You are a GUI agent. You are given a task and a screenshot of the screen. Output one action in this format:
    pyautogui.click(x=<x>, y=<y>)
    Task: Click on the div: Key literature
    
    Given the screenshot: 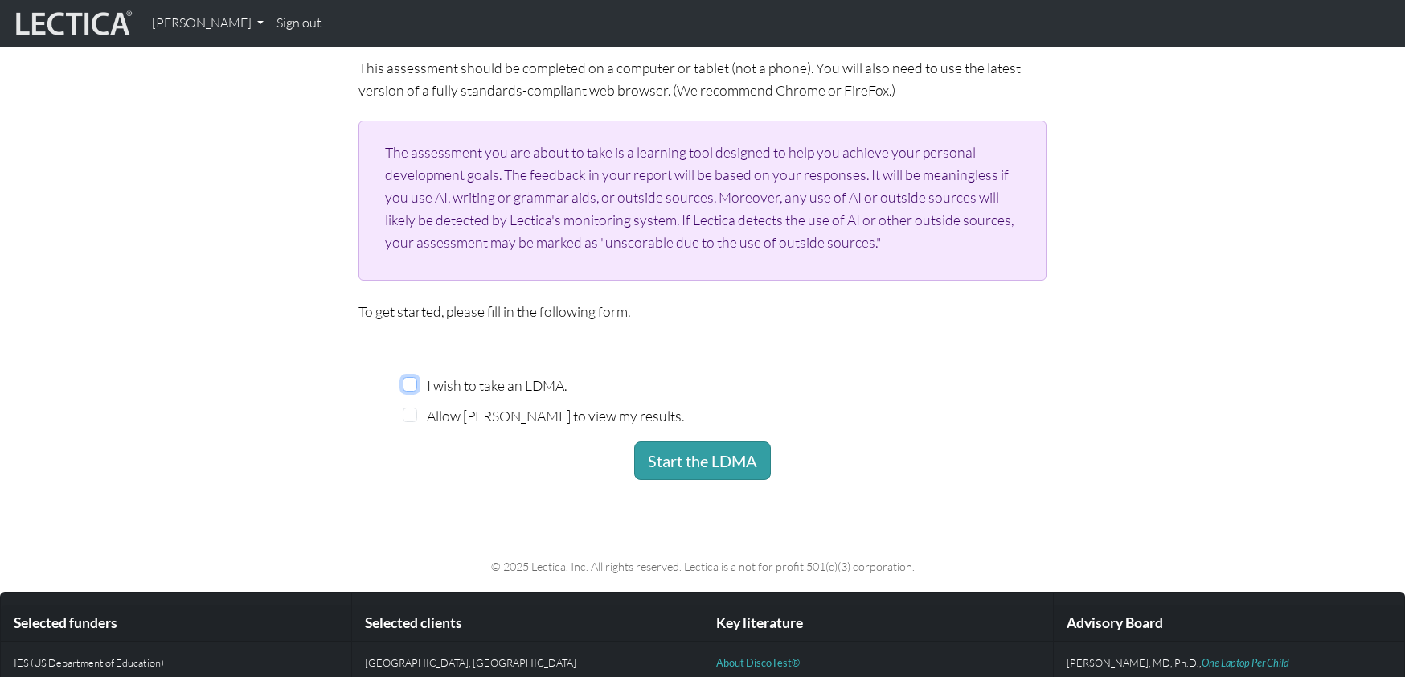 What is the action you would take?
    pyautogui.click(x=878, y=623)
    